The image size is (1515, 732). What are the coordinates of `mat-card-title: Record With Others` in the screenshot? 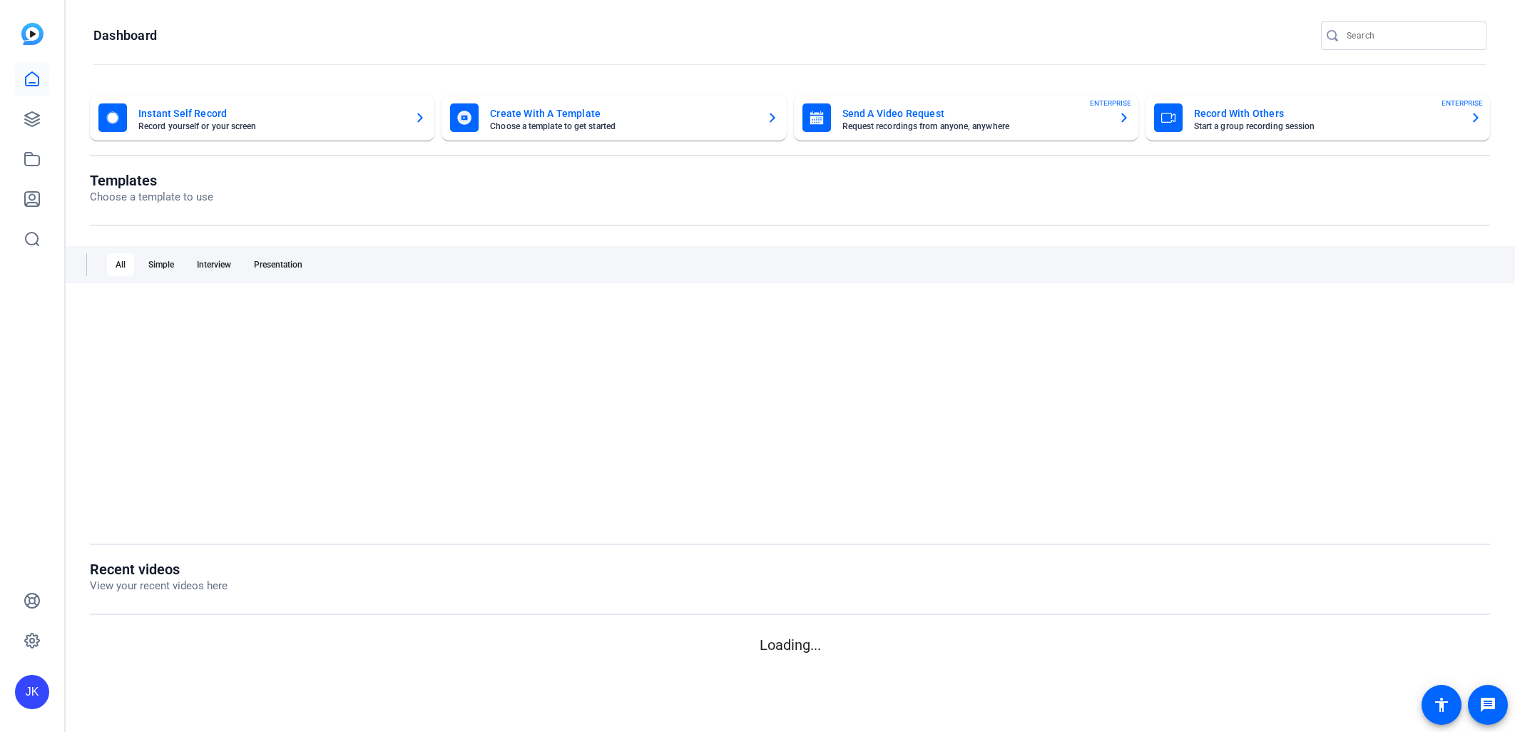 It's located at (1326, 113).